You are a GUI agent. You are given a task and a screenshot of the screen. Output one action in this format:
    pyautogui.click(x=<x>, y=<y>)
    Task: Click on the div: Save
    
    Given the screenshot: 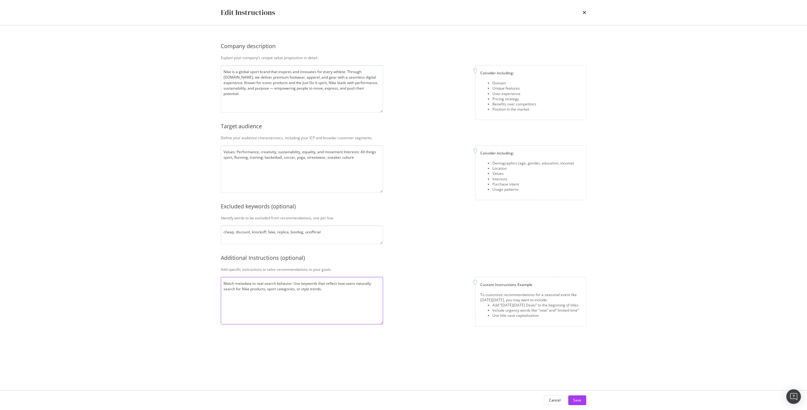 What is the action you would take?
    pyautogui.click(x=577, y=400)
    